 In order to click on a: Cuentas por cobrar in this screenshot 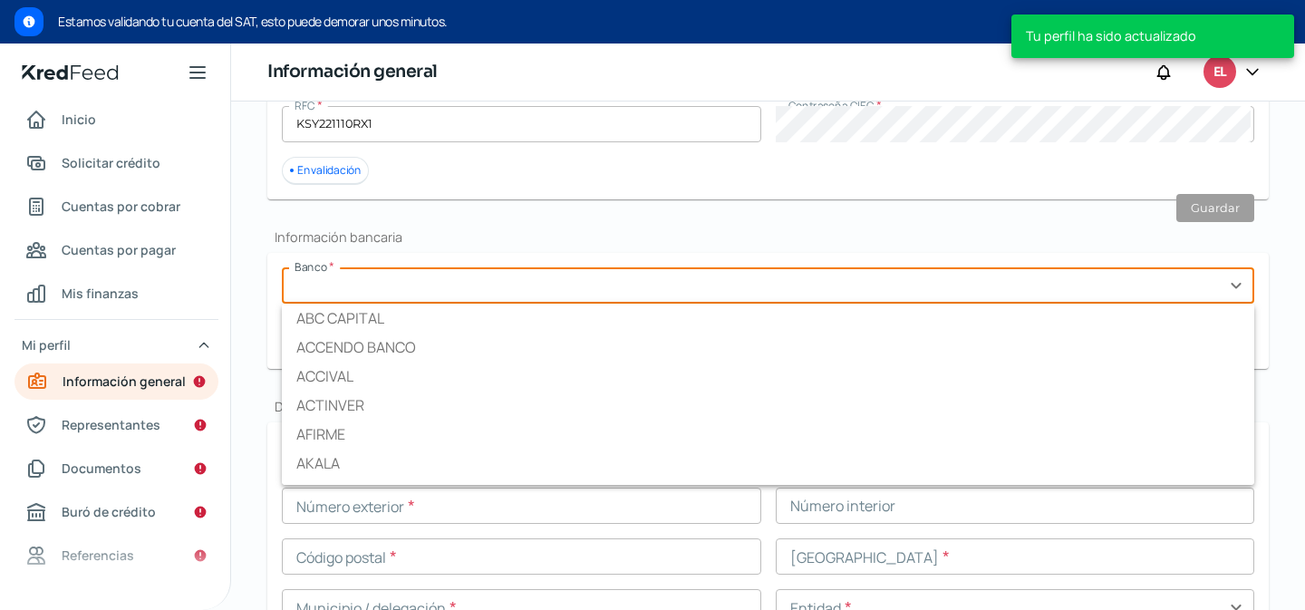, I will do `click(116, 207)`.